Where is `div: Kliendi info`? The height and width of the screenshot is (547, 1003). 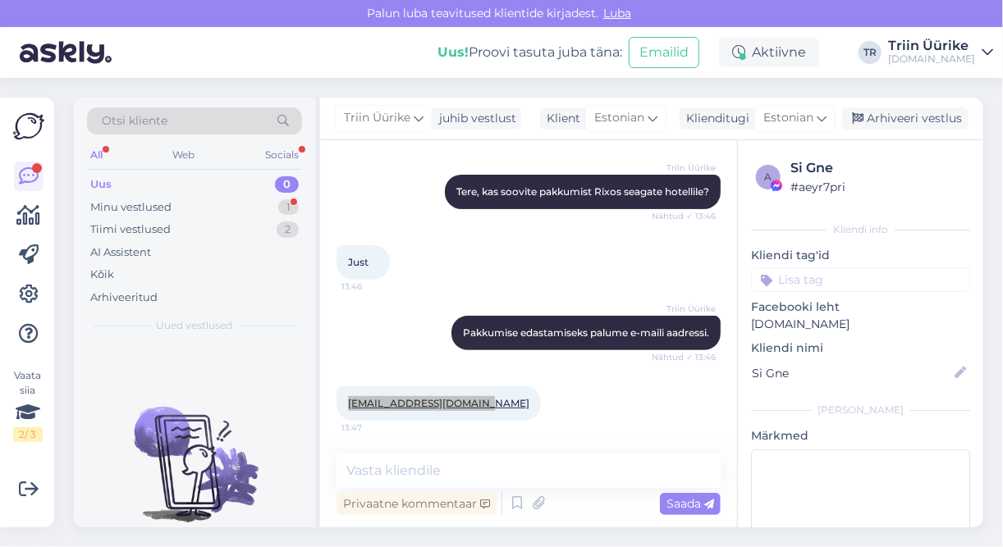
div: Kliendi info is located at coordinates (860, 230).